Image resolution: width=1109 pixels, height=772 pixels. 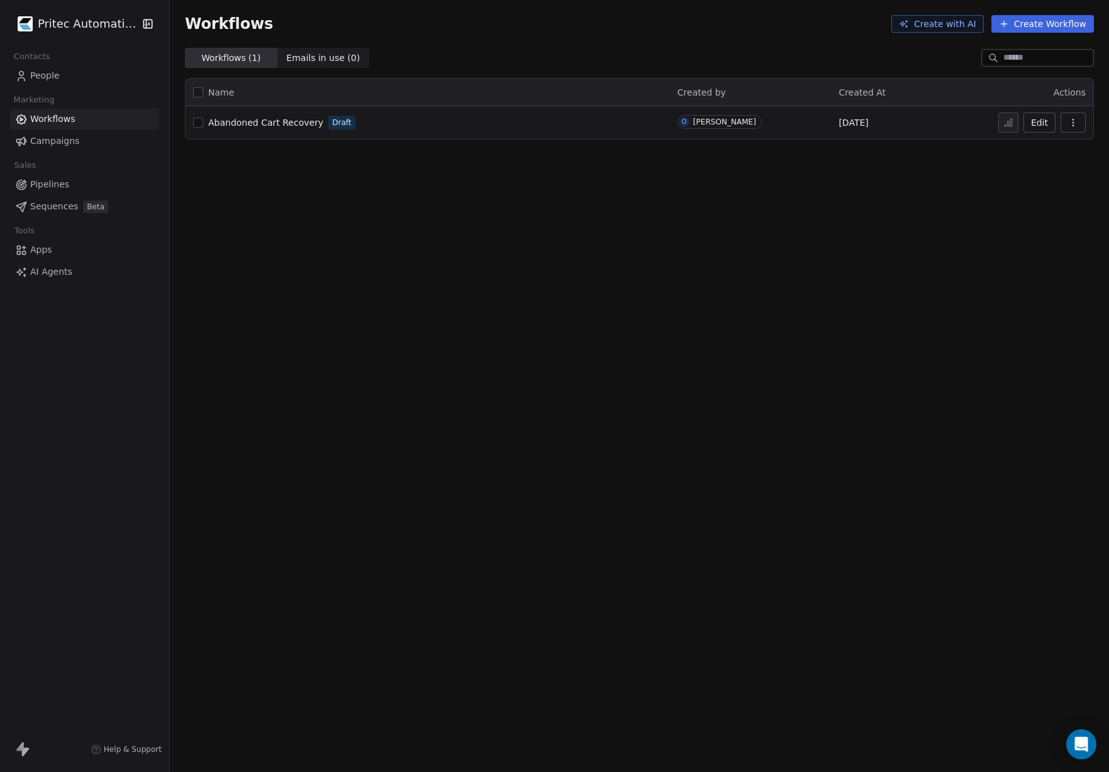 What do you see at coordinates (84, 141) in the screenshot?
I see `a: Campaigns` at bounding box center [84, 141].